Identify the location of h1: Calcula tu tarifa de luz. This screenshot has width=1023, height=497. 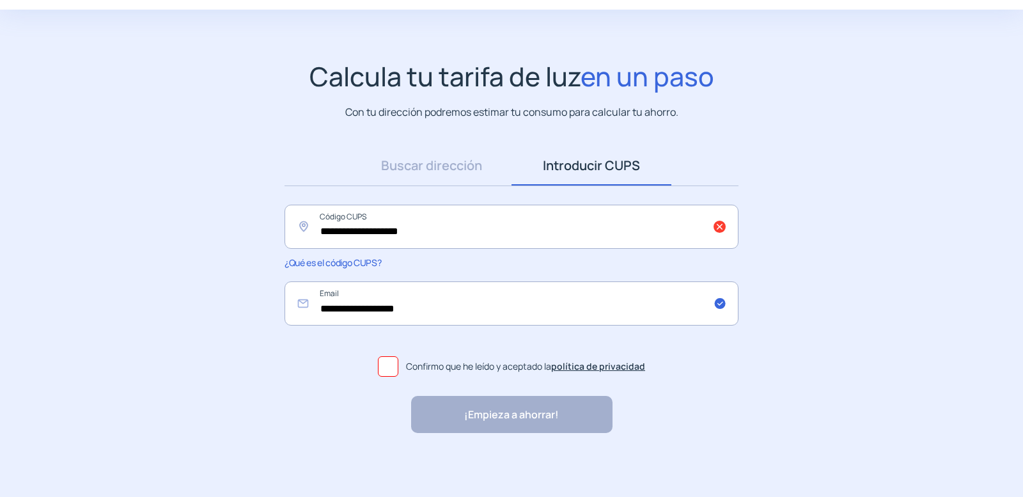
(511, 76).